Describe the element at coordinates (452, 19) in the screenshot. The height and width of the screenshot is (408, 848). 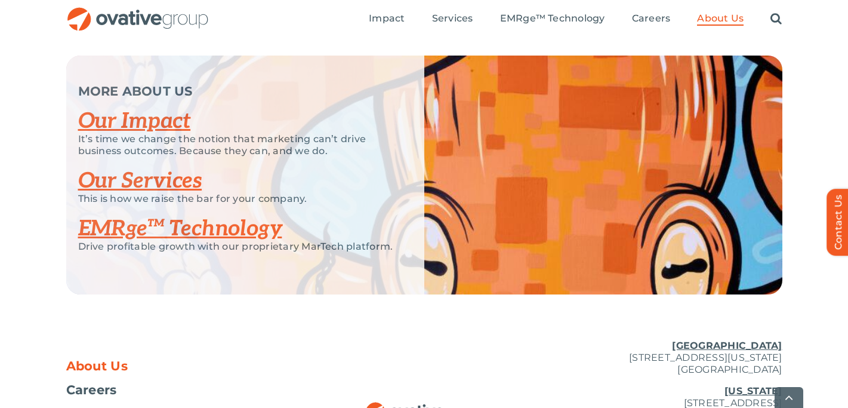
I see `a: Services` at that location.